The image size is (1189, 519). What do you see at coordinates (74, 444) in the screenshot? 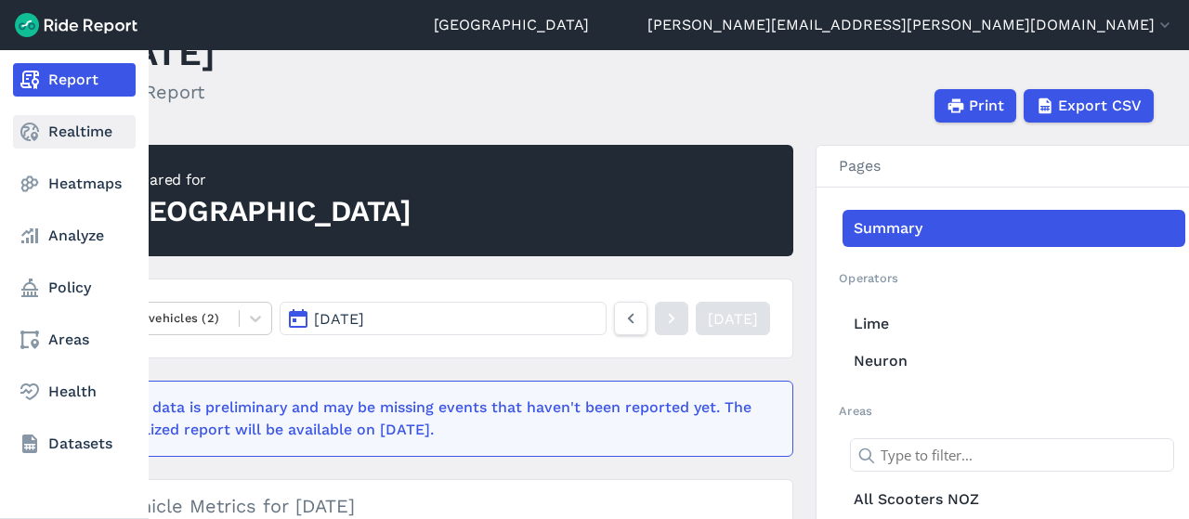
I see `a: Datasets` at bounding box center [74, 444].